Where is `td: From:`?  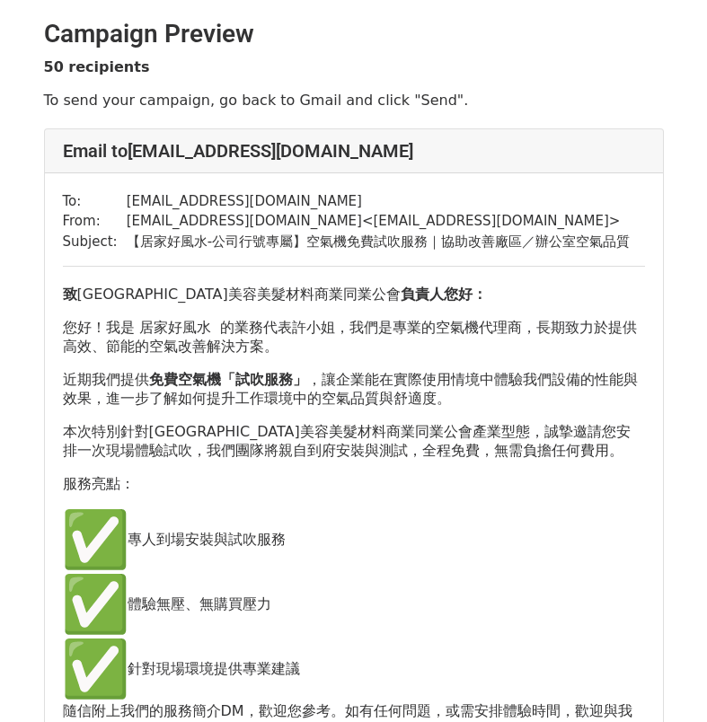 td: From: is located at coordinates (94, 221).